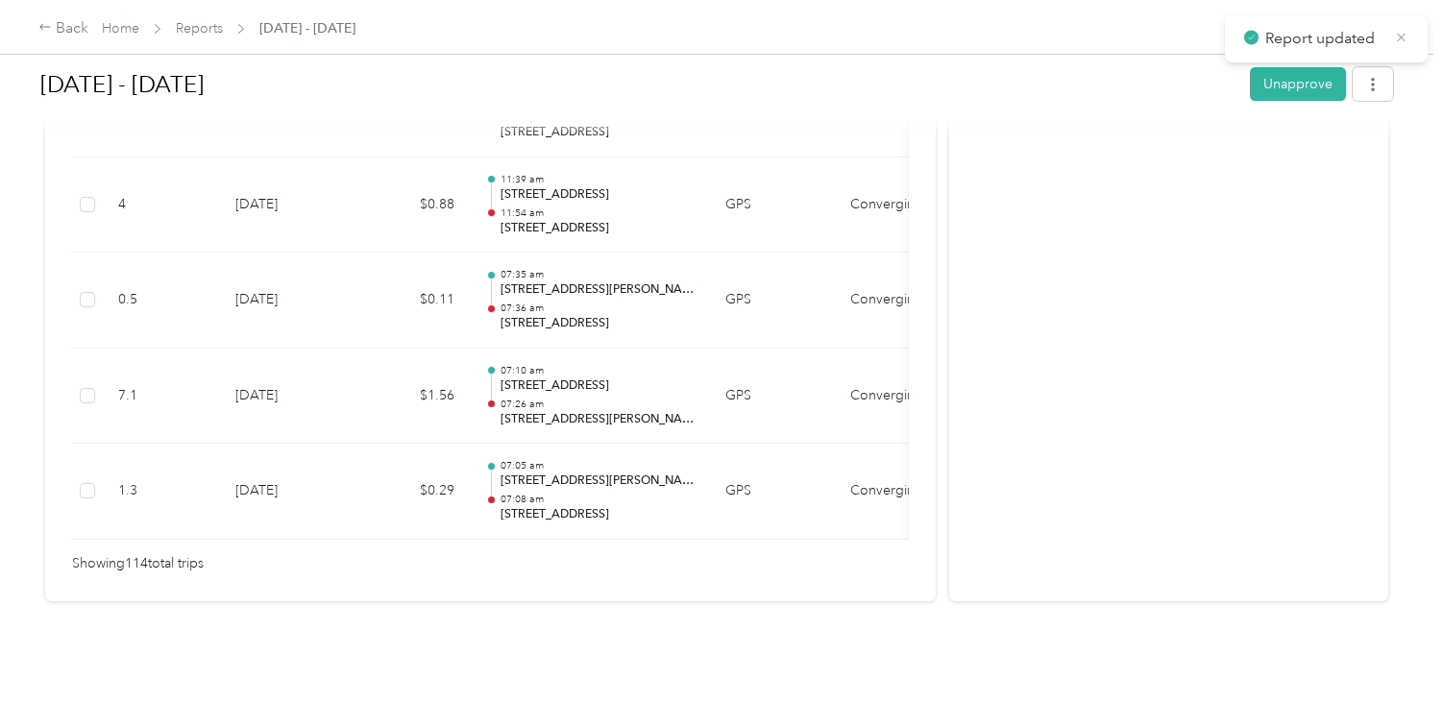 This screenshot has height=702, width=1443. I want to click on p: 07:10 am, so click(597, 371).